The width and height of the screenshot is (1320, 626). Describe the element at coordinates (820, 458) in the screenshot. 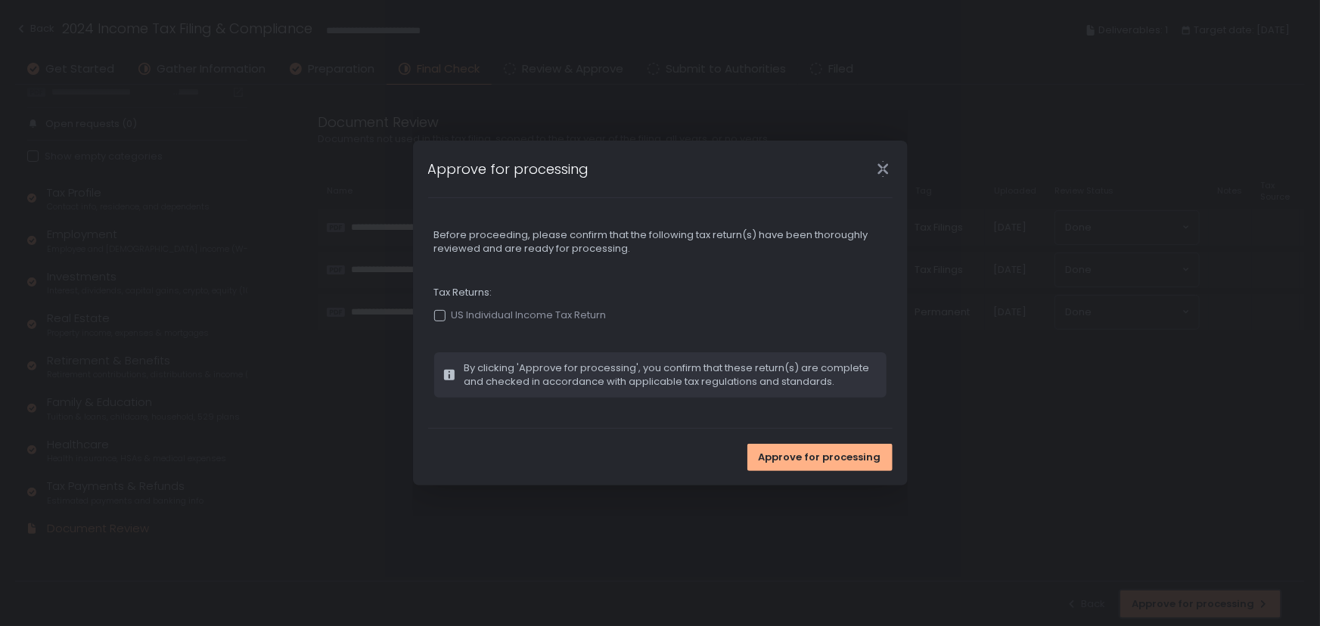

I see `span: Approve for processing` at that location.